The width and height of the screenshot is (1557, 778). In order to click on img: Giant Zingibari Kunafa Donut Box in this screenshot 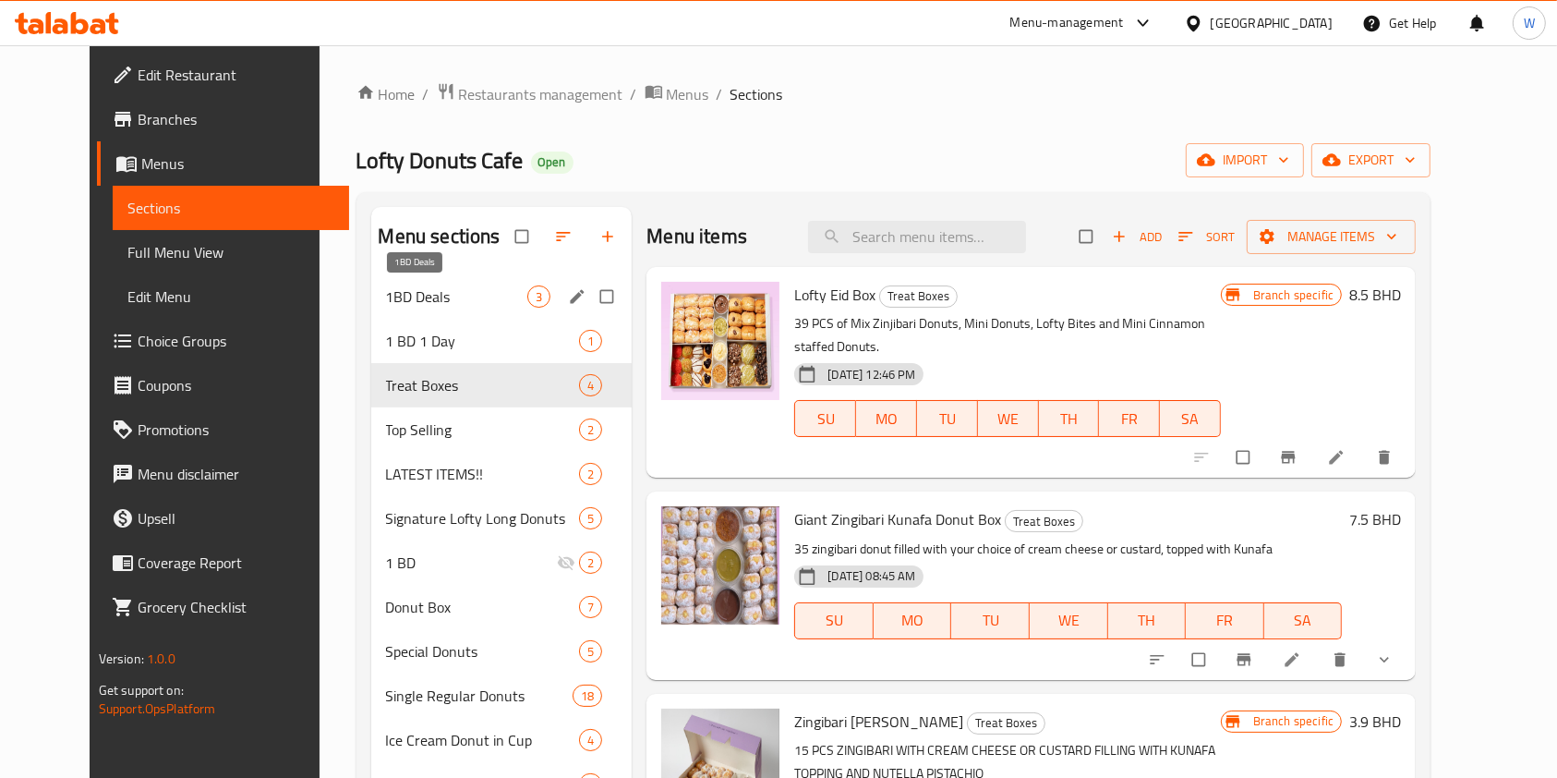, I will do `click(720, 565)`.